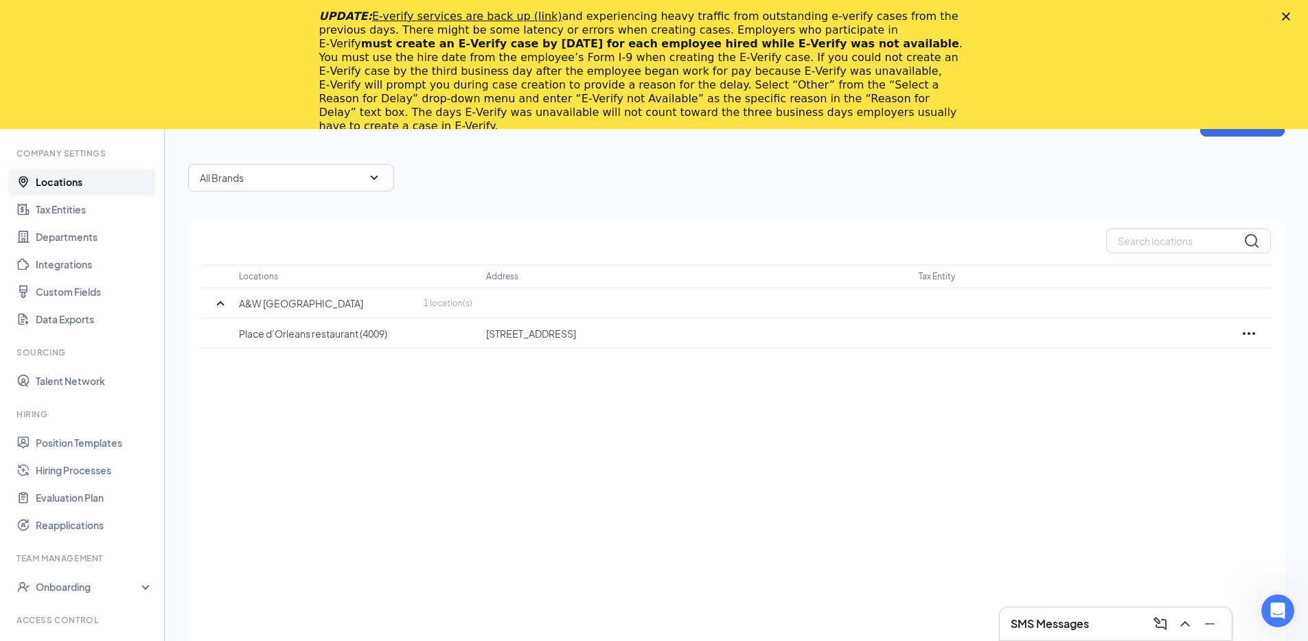  I want to click on div: Team Management, so click(83, 558).